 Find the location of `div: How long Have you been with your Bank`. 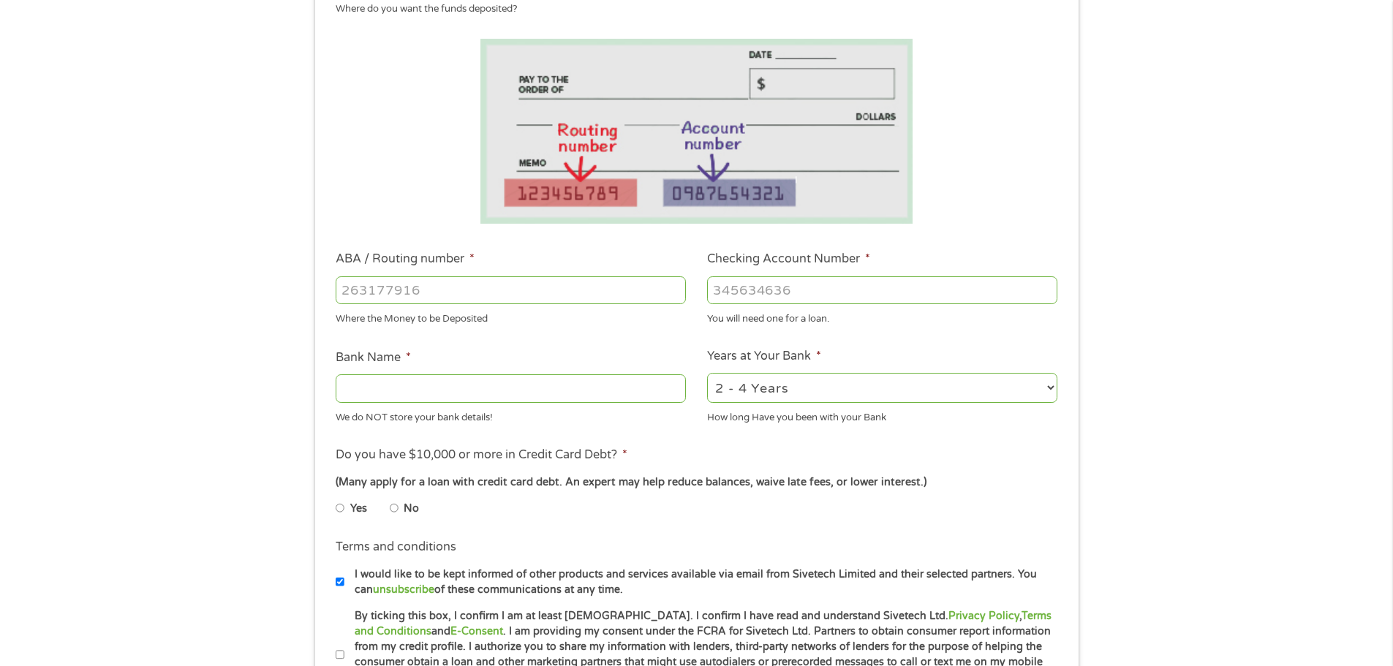

div: How long Have you been with your Bank is located at coordinates (882, 415).